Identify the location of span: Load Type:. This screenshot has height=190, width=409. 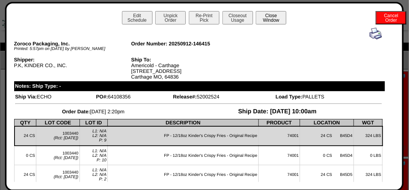
(289, 97).